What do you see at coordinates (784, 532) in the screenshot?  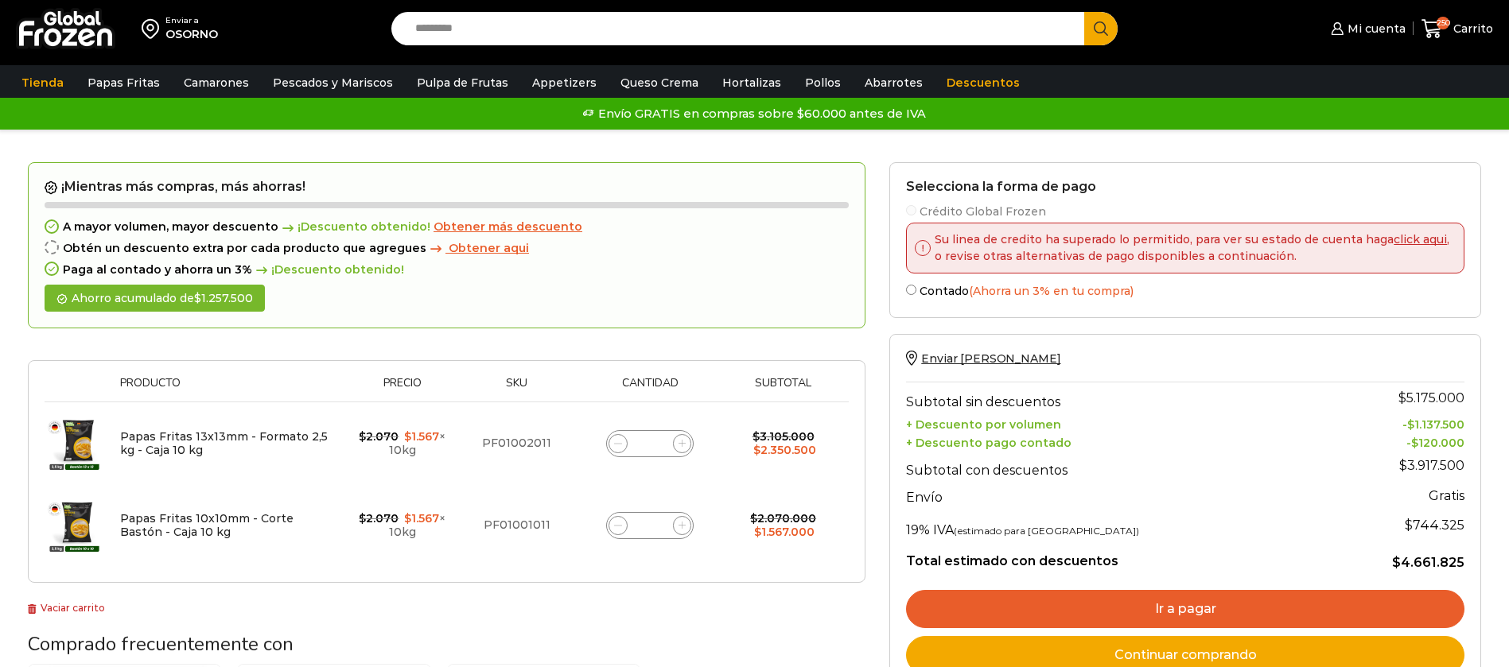 I see `bdi: 1.567.000` at bounding box center [784, 532].